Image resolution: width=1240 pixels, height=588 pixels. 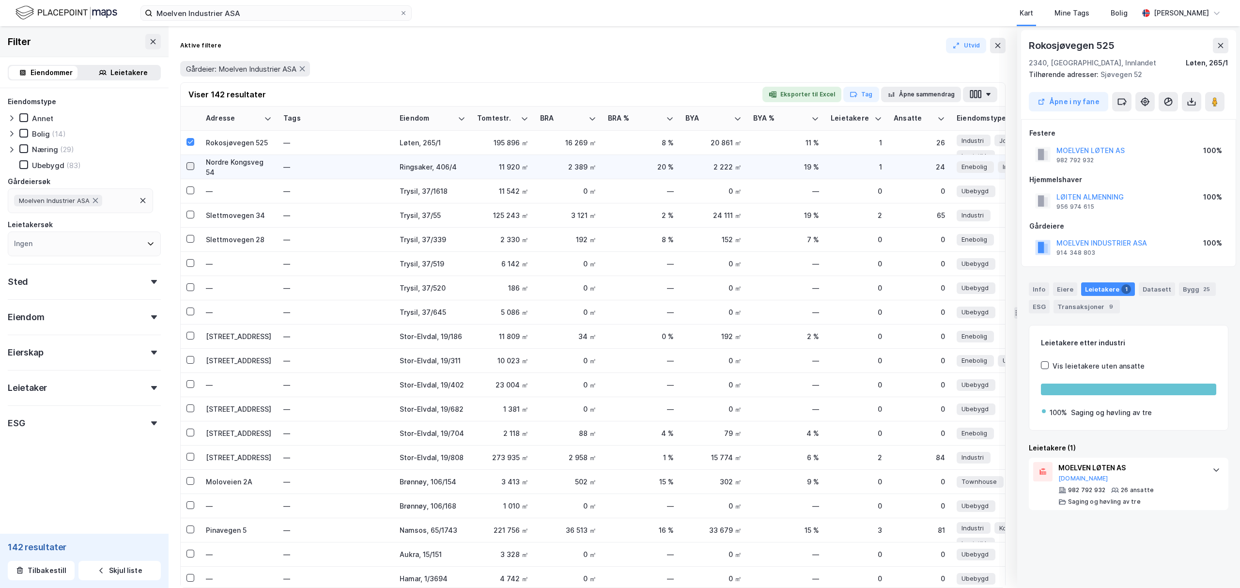 I want to click on div: 16 %, so click(x=641, y=530).